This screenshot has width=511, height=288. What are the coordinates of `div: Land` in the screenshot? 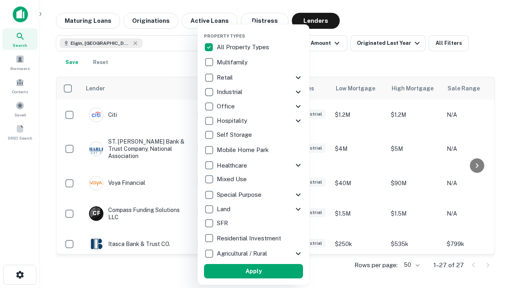 It's located at (254, 209).